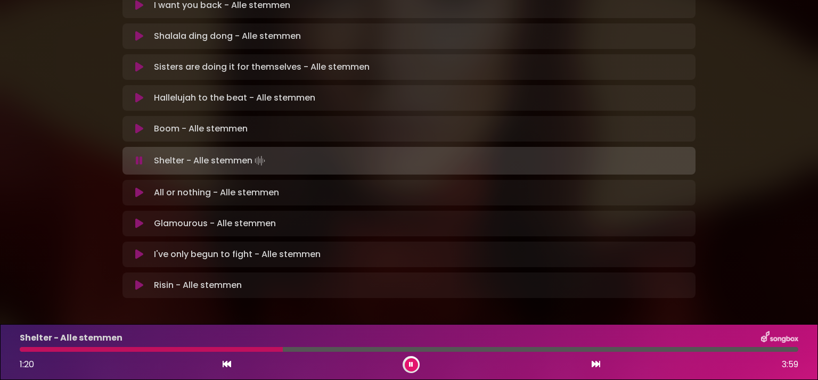  Describe the element at coordinates (198, 286) in the screenshot. I see `p: Risin - Alle stemmen` at that location.